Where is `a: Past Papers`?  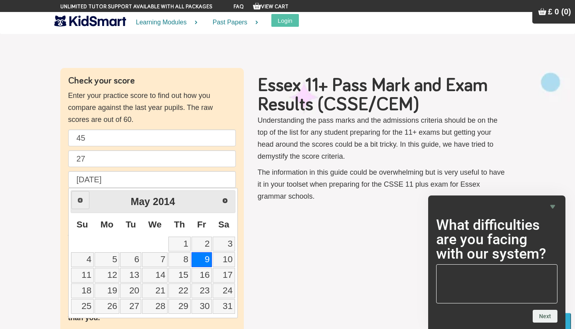
a: Past Papers is located at coordinates (233, 22).